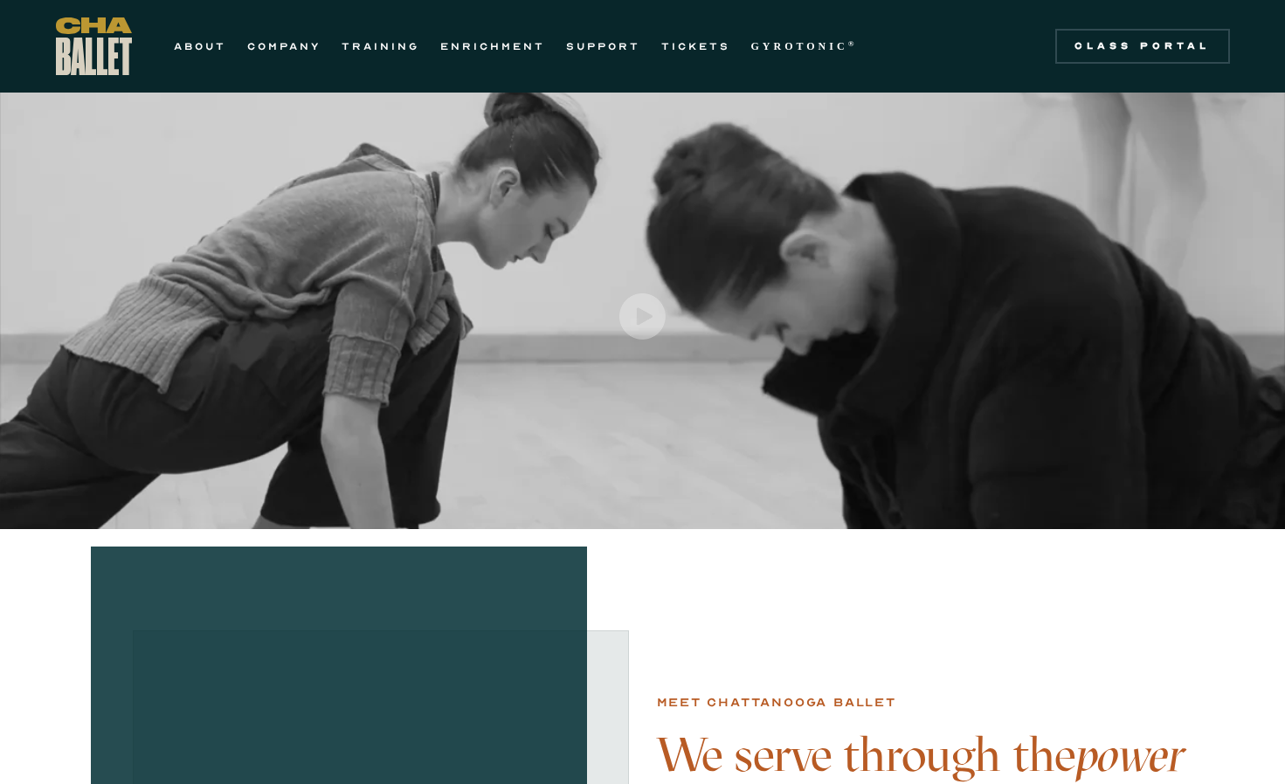  I want to click on a: TRAINING, so click(380, 46).